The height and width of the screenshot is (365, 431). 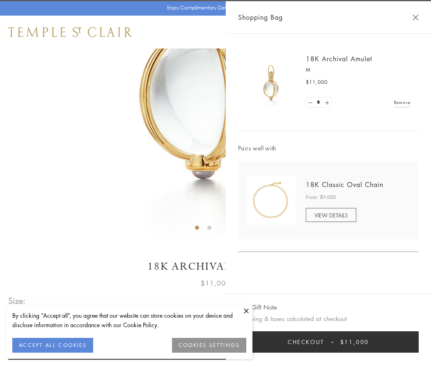 I want to click on p: M, so click(x=358, y=70).